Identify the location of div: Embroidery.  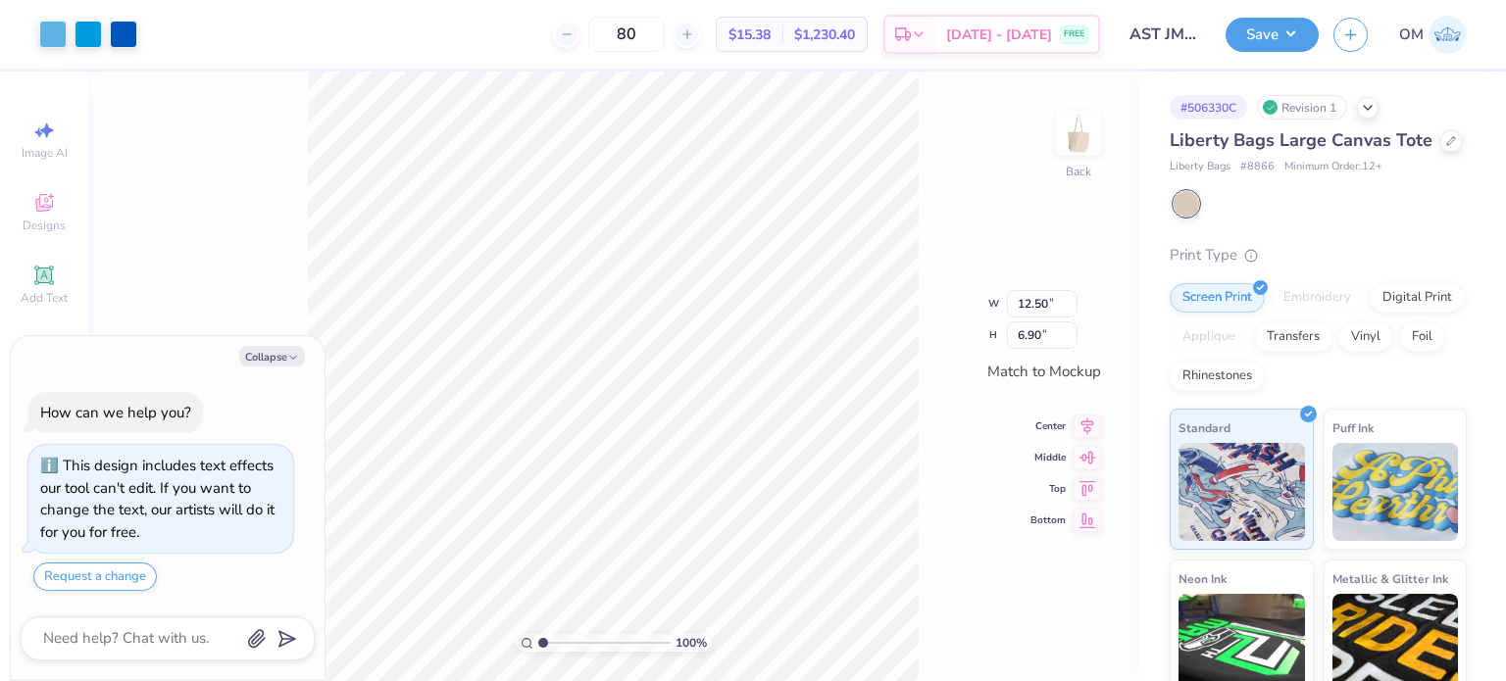
(1317, 298).